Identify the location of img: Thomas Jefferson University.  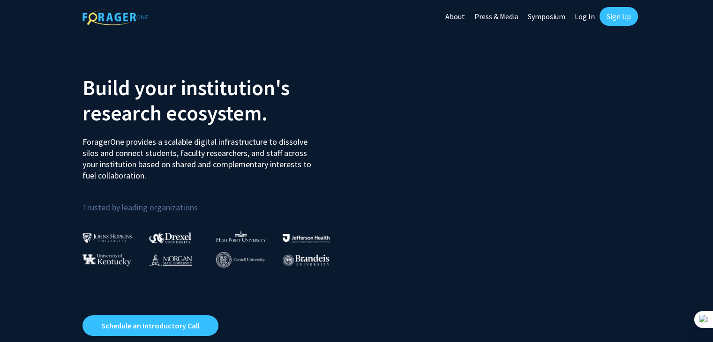
(306, 238).